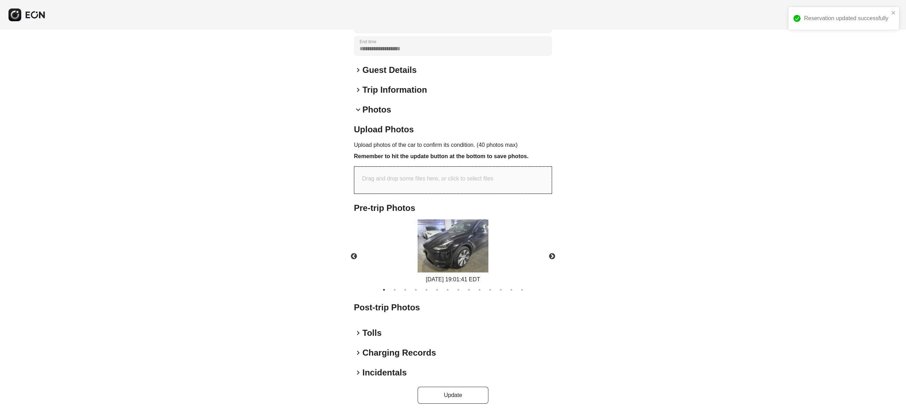  What do you see at coordinates (894, 13) in the screenshot?
I see `button: close` at bounding box center [894, 13].